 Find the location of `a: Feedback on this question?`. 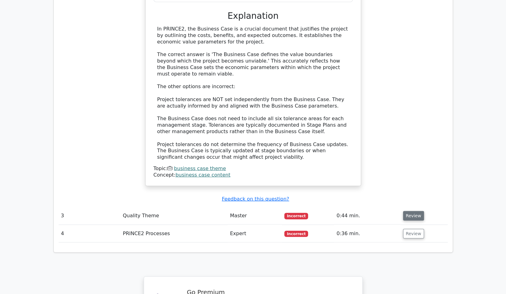

a: Feedback on this question? is located at coordinates (255, 199).